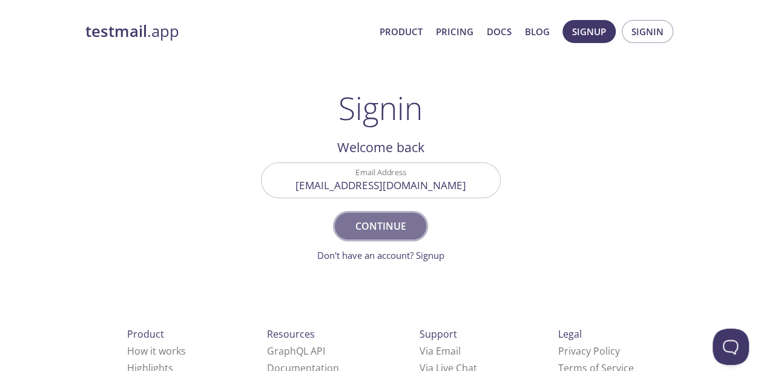  I want to click on a: How it works, so click(156, 351).